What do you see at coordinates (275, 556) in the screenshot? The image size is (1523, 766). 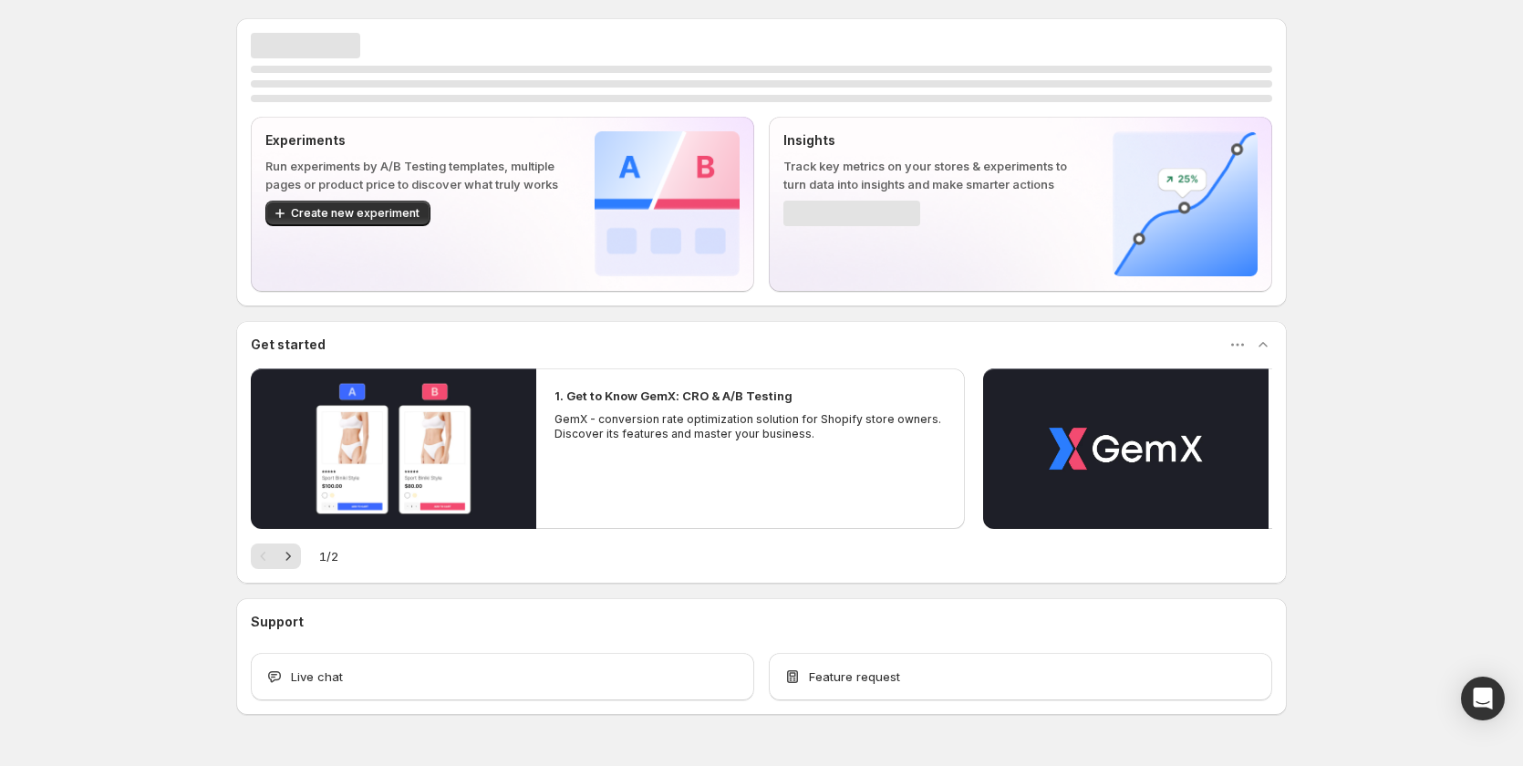 I see `nav: Pagination` at bounding box center [275, 556].